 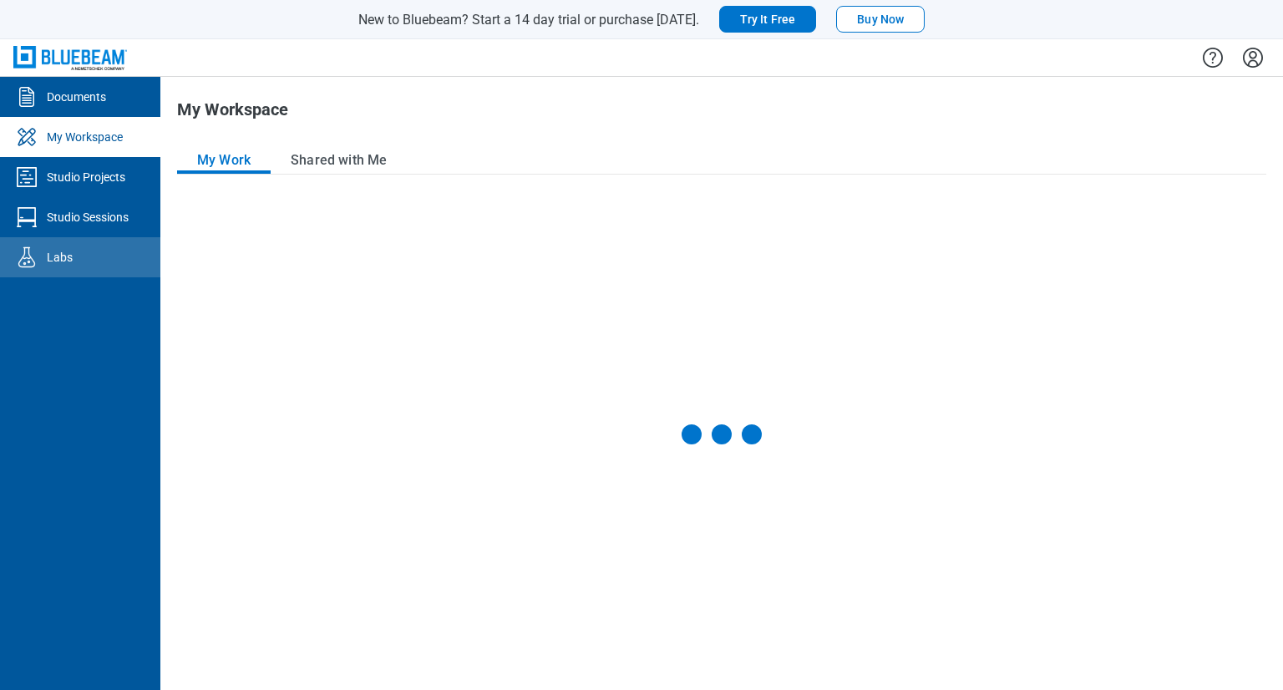 I want to click on button: My Work, so click(x=224, y=160).